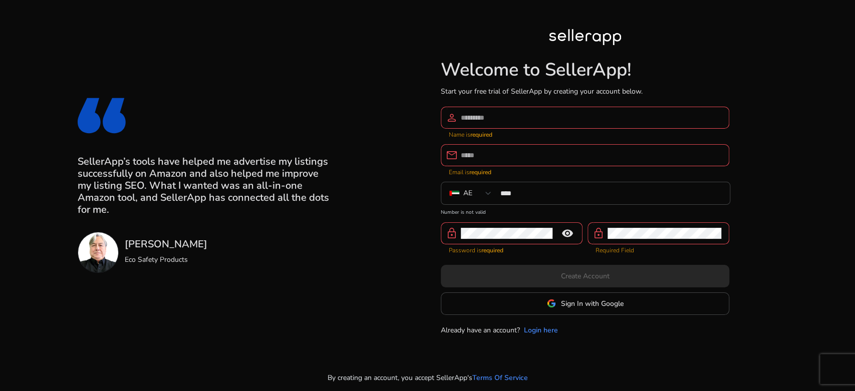 This screenshot has height=391, width=855. Describe the element at coordinates (206, 186) in the screenshot. I see `h3: SellerApp’s tools have helped me advertise my listings successfully on Amazon and also helped me ...` at that location.